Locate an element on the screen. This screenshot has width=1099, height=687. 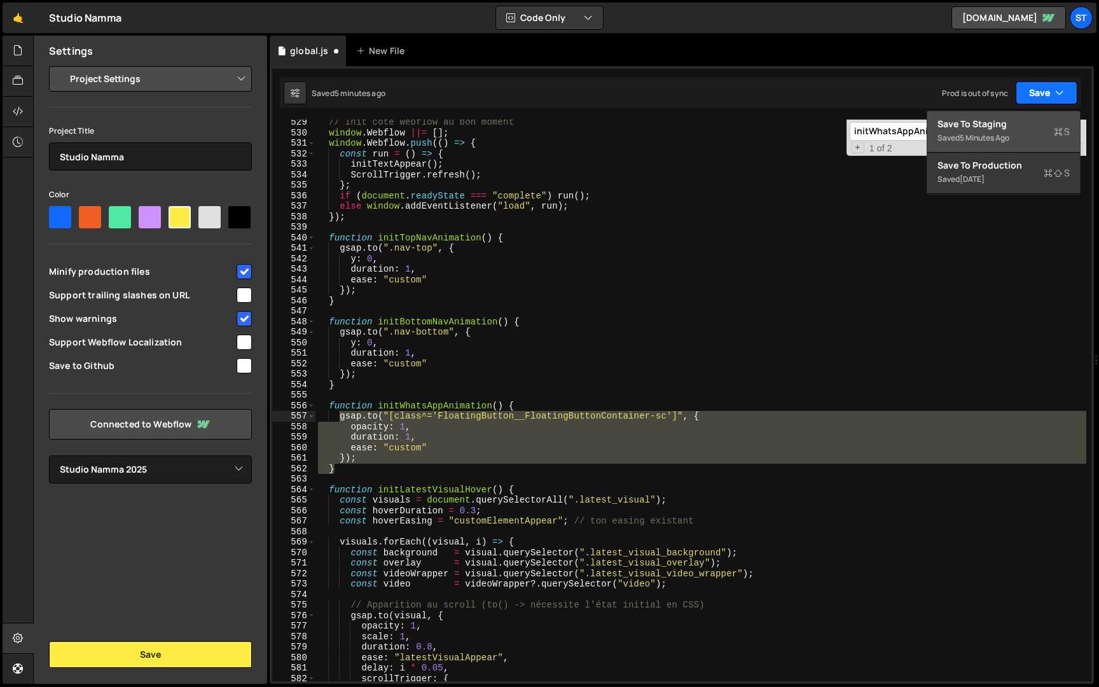
div: 544 is located at coordinates (294, 280).